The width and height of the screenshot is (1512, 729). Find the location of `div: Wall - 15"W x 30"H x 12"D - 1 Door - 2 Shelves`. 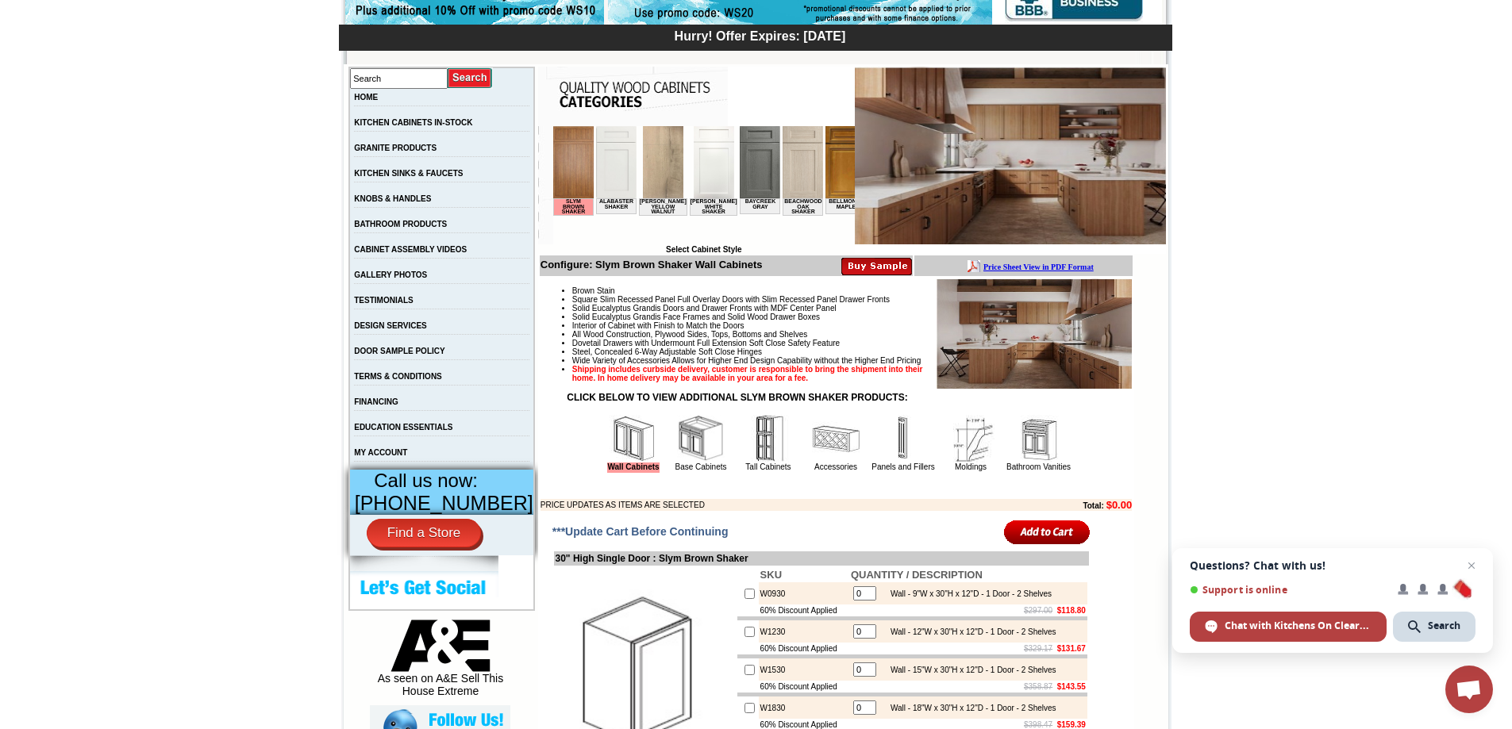

div: Wall - 15"W x 30"H x 12"D - 1 Door - 2 Shelves is located at coordinates (969, 670).